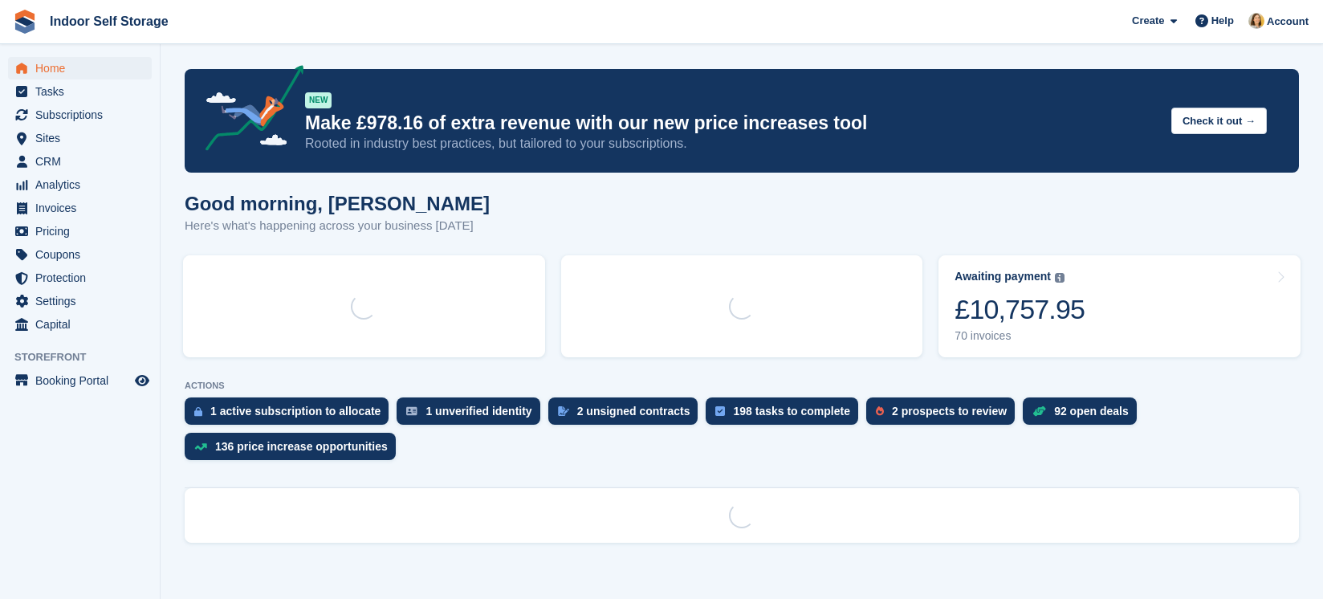 The width and height of the screenshot is (1323, 599). Describe the element at coordinates (731, 123) in the screenshot. I see `p: Make £978.16 of extra revenue with our new price increases tool` at that location.